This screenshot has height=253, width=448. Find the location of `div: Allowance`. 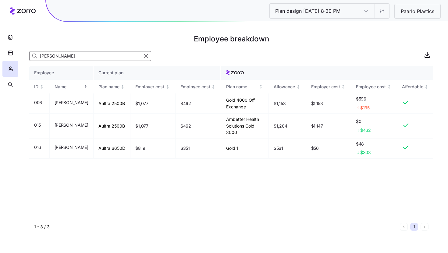

div: Allowance is located at coordinates (284, 87).